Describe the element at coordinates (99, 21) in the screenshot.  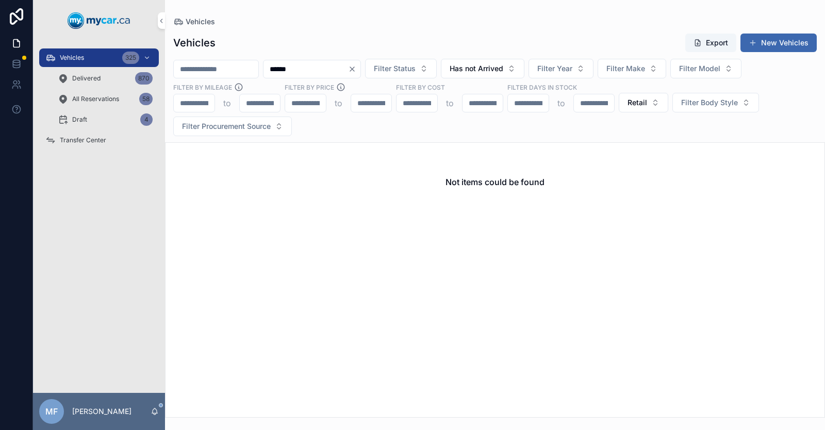
I see `img: App logo` at that location.